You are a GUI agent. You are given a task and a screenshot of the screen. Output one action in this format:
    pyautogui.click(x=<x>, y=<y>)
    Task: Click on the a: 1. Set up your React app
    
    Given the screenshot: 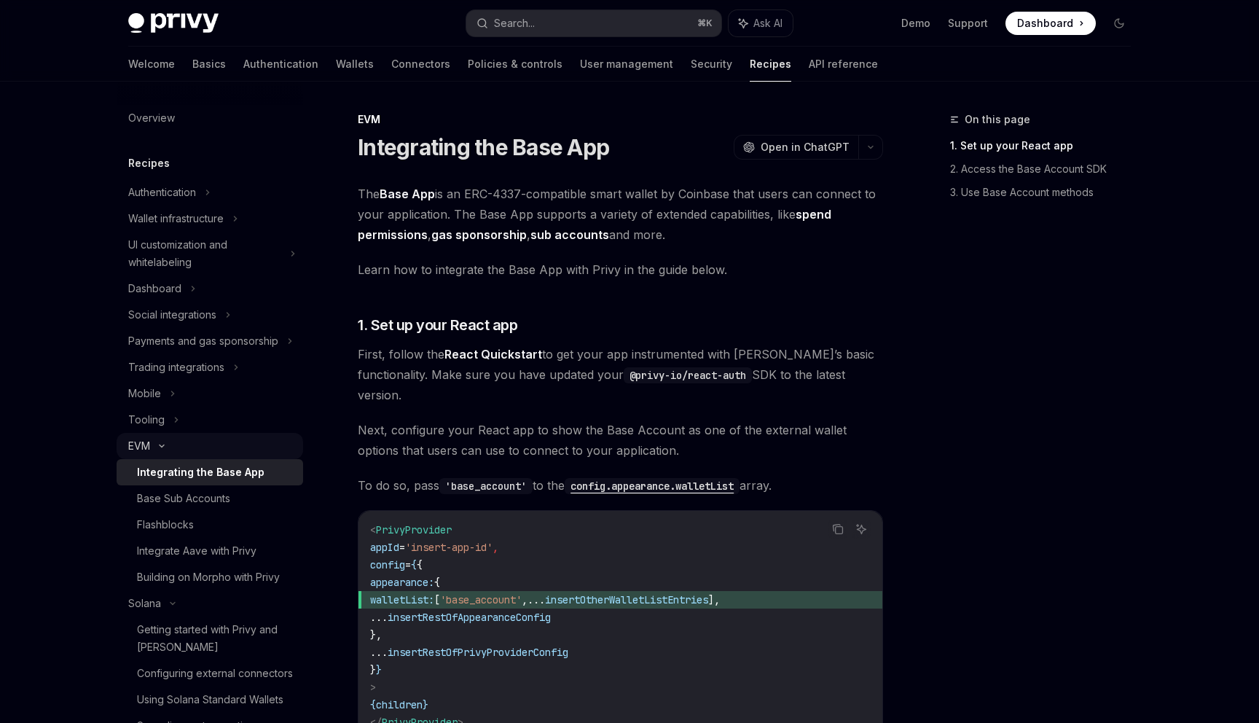 What is the action you would take?
    pyautogui.click(x=1046, y=146)
    